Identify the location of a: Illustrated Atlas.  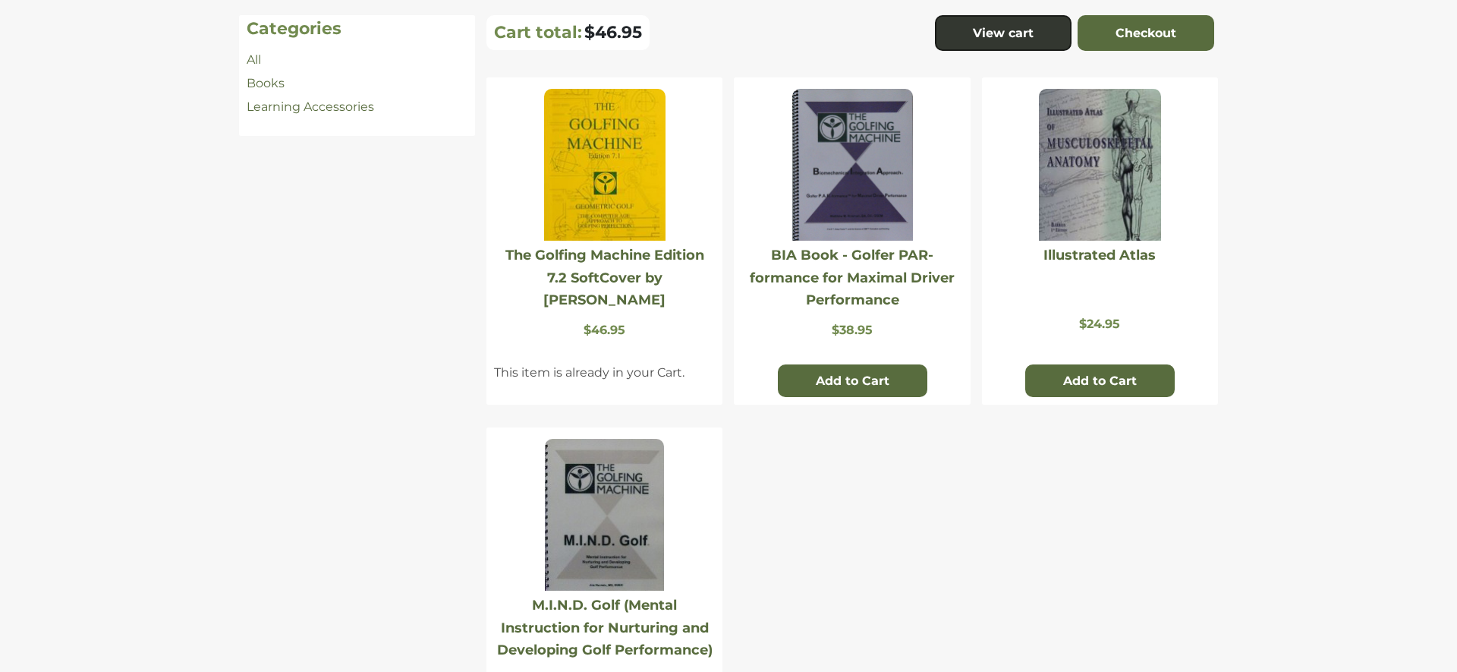
(1100, 255).